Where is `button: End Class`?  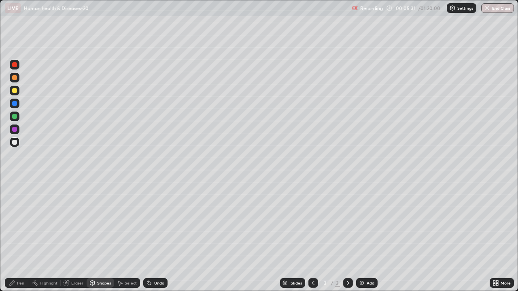
button: End Class is located at coordinates (497, 8).